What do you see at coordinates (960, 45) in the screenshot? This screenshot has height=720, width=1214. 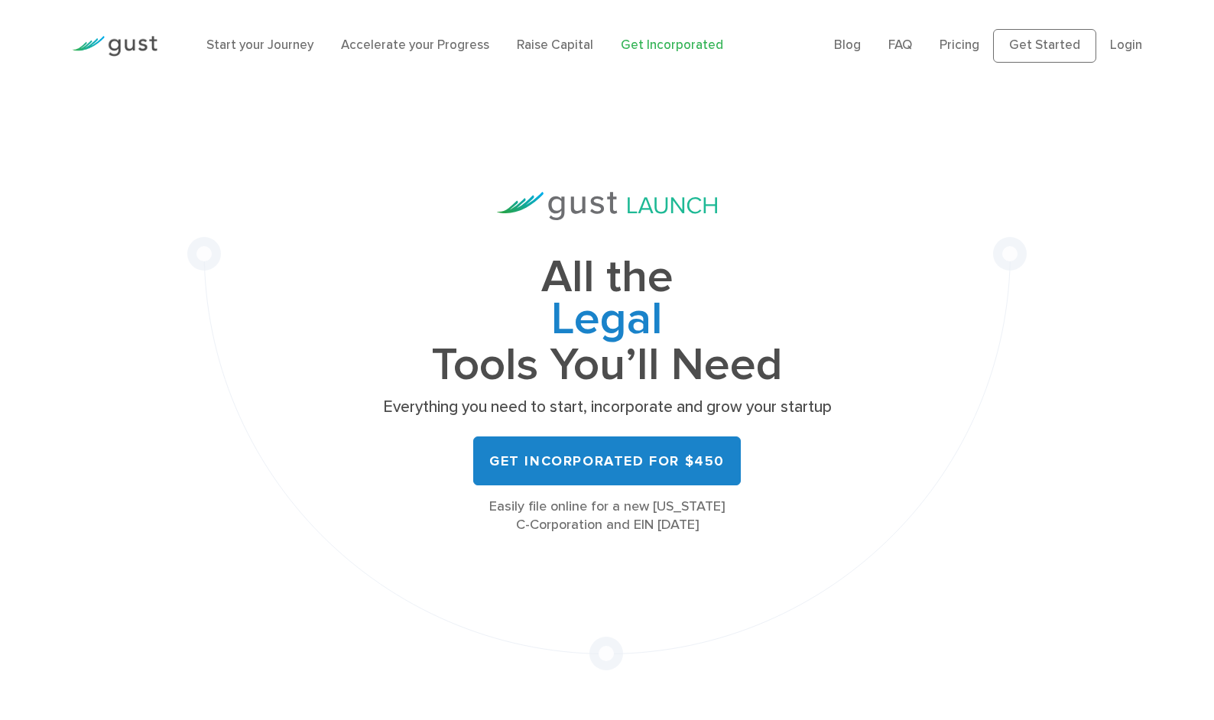 I see `a: Pricing` at bounding box center [960, 45].